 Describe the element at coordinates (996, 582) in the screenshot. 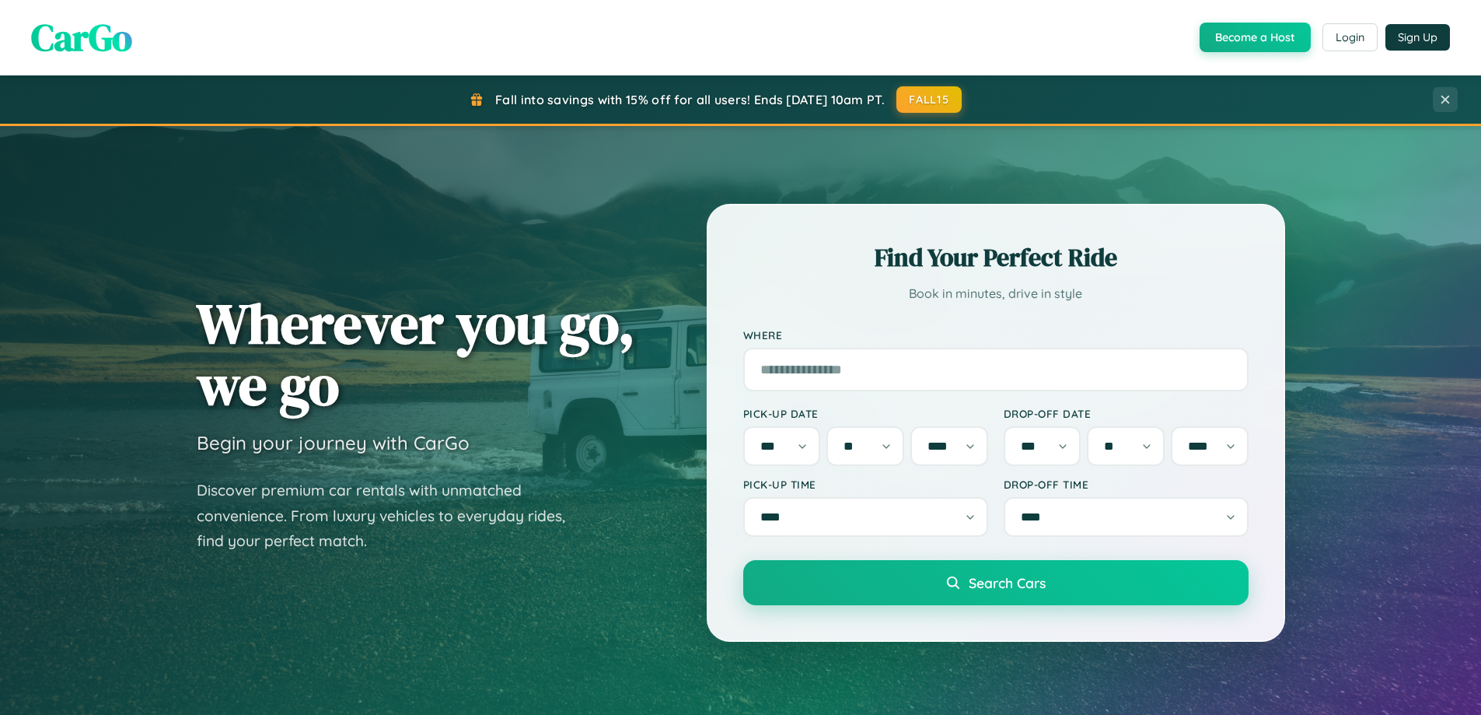

I see `button: Search Cars` at that location.